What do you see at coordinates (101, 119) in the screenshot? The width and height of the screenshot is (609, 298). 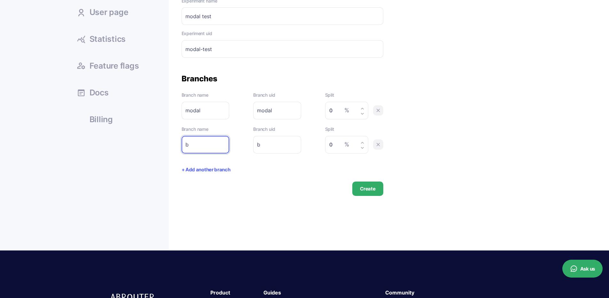 I see `span: Billing` at bounding box center [101, 119].